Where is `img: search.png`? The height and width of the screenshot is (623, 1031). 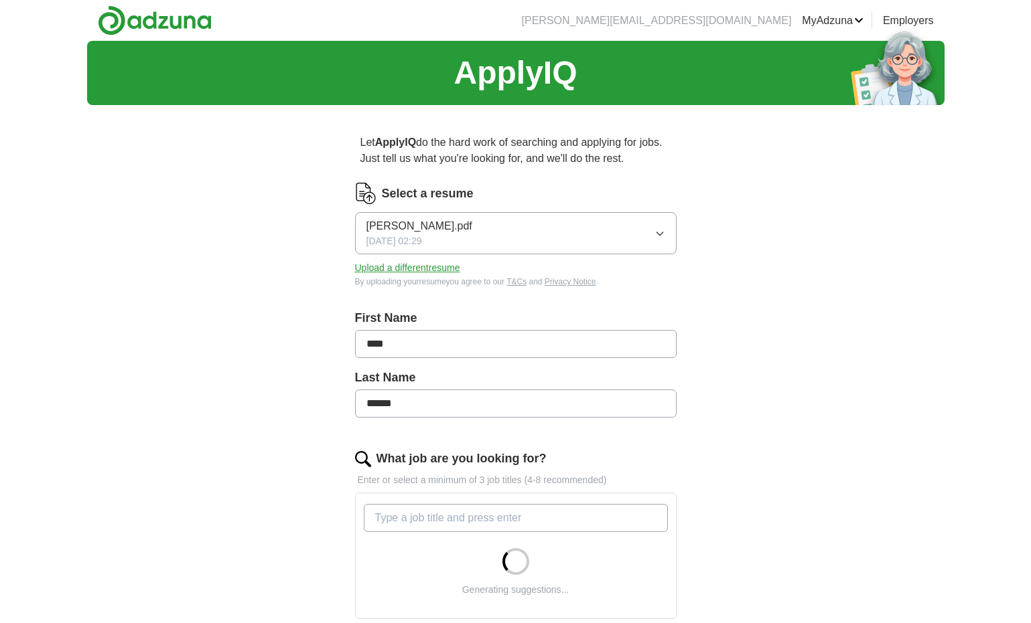
img: search.png is located at coordinates (363, 459).